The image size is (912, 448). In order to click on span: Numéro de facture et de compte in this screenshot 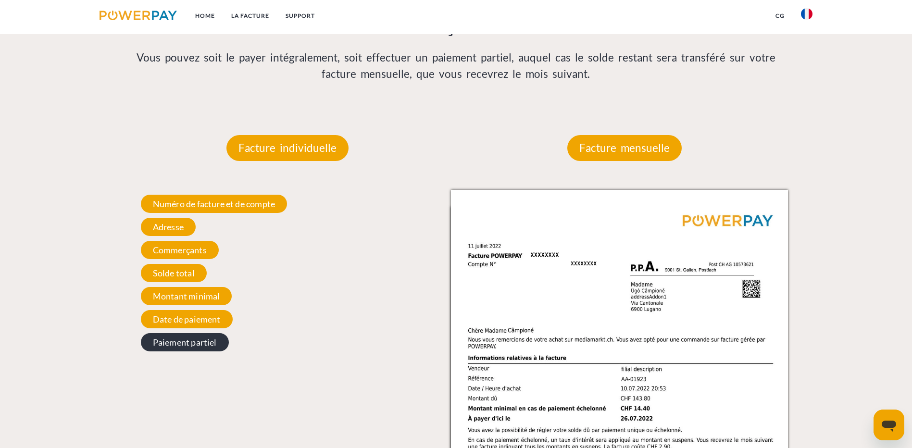, I will do `click(214, 204)`.